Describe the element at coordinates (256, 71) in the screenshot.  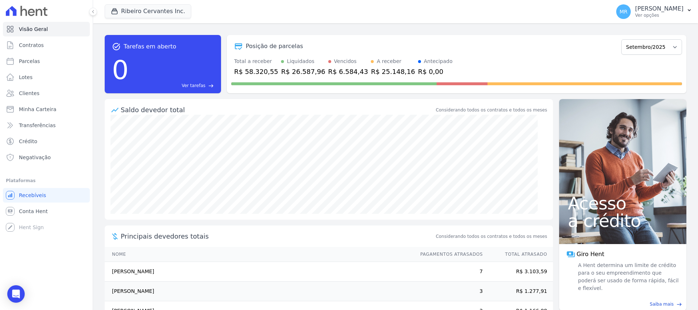
I see `div: R$ 58.320,55` at that location.